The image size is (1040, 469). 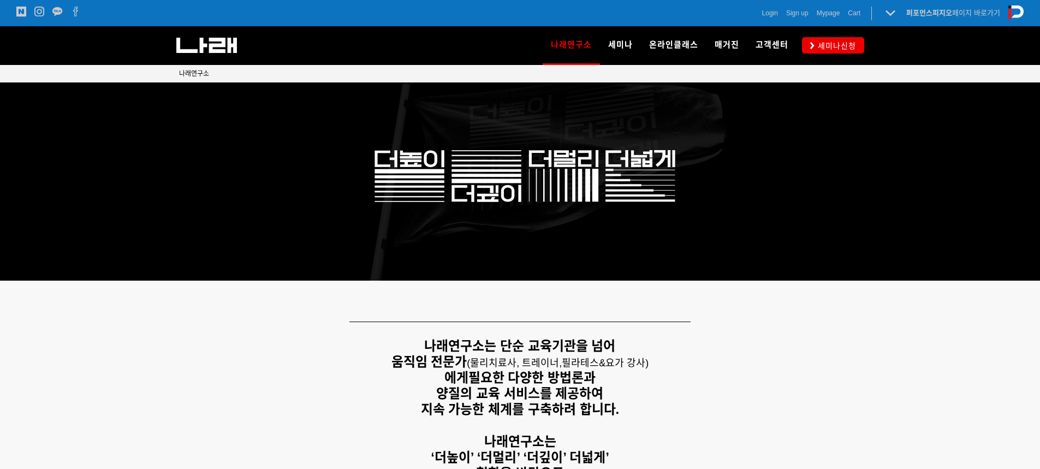 What do you see at coordinates (828, 13) in the screenshot?
I see `a: Mypage` at bounding box center [828, 13].